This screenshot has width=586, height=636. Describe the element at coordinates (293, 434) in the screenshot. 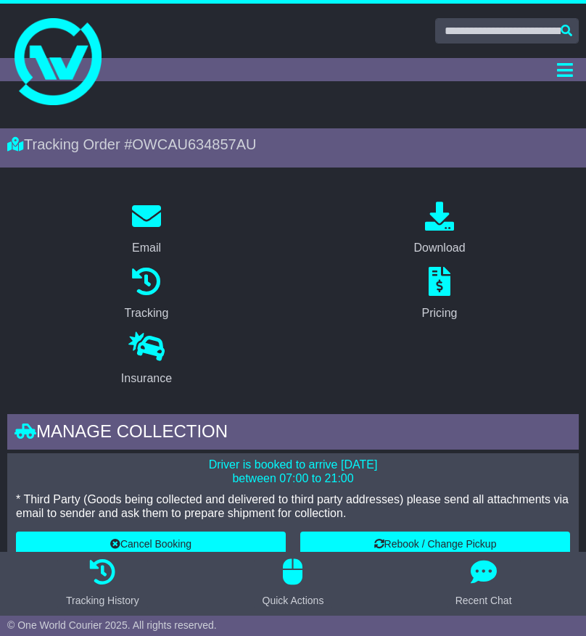

I see `div: Manage collection` at that location.